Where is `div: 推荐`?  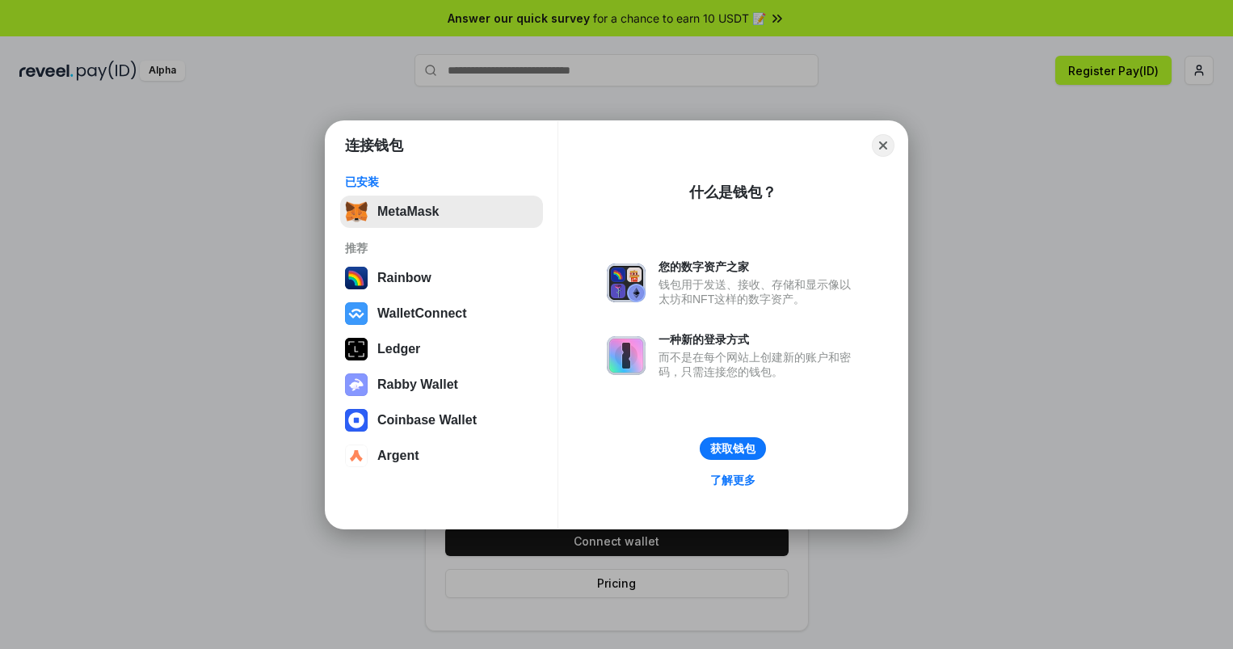 div: 推荐 is located at coordinates (441, 248).